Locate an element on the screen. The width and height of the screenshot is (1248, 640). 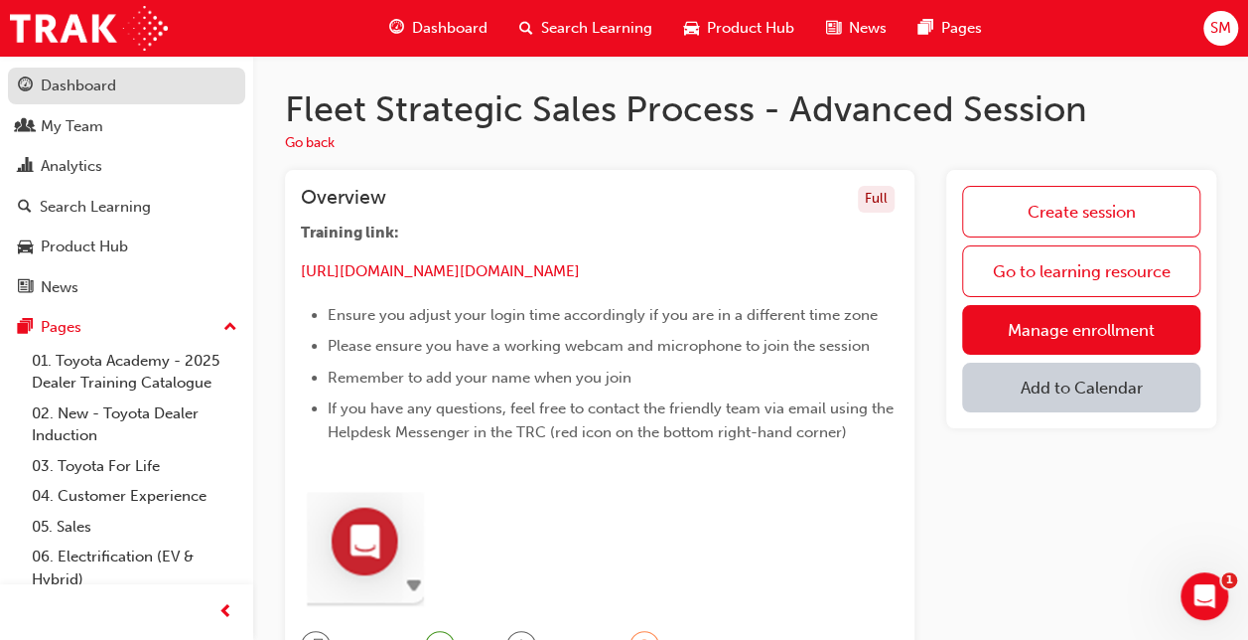
span: Product Hub is located at coordinates (751, 28).